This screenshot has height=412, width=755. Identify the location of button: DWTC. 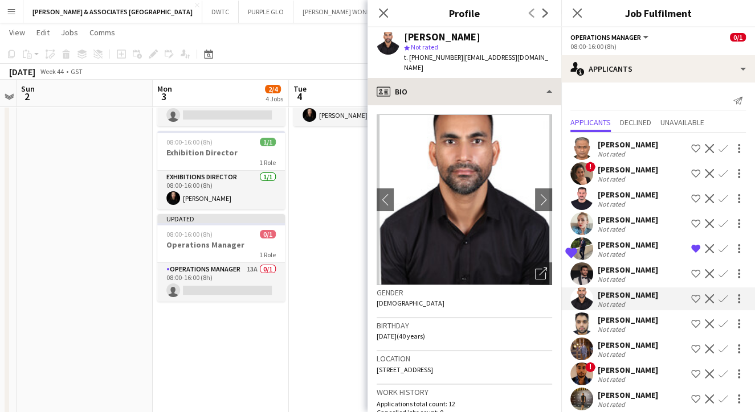
(220, 11).